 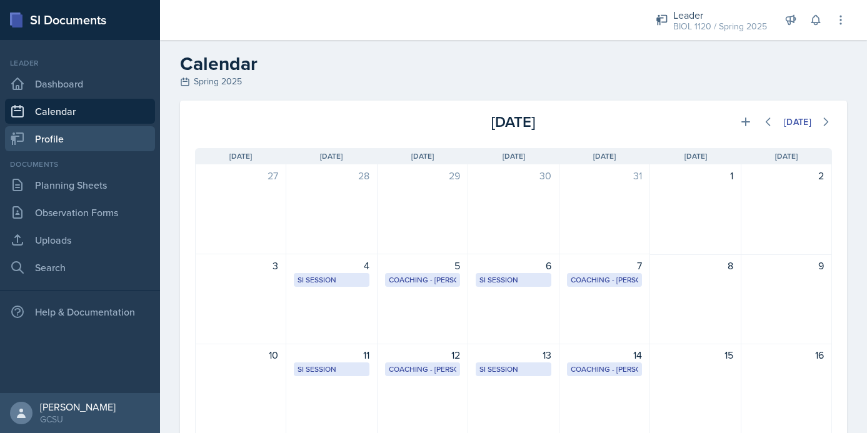 I want to click on div: 29, so click(x=422, y=176).